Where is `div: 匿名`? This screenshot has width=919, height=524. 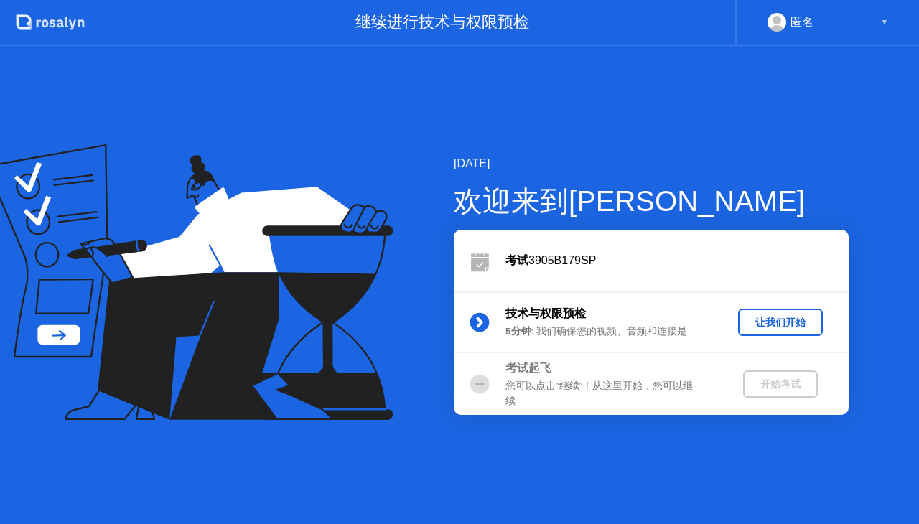
div: 匿名 is located at coordinates (802, 22).